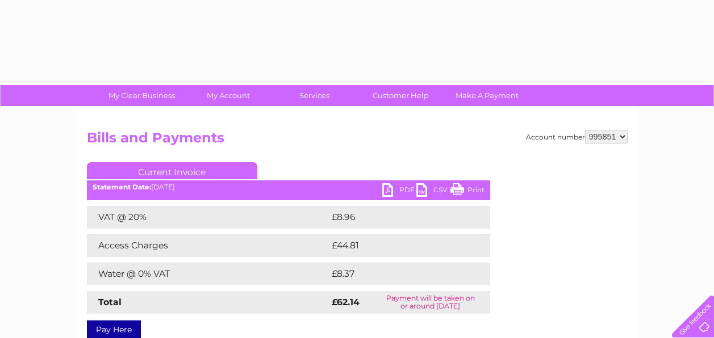 Image resolution: width=714 pixels, height=338 pixels. I want to click on b: Statement Date:, so click(121, 187).